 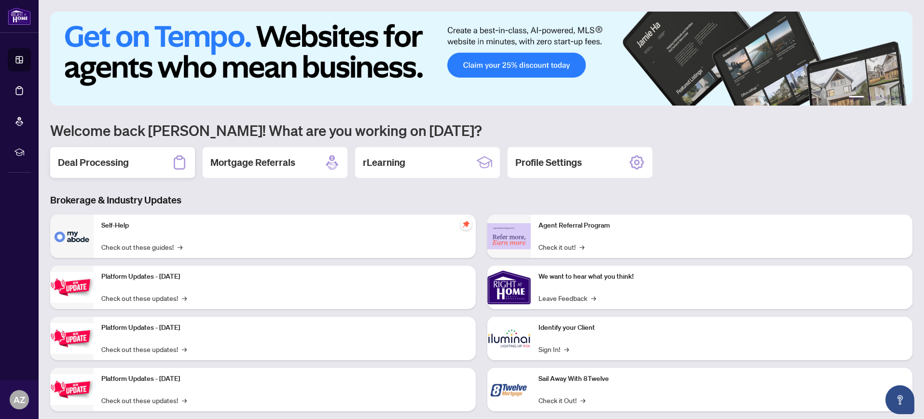 What do you see at coordinates (19, 400) in the screenshot?
I see `span: AZ` at bounding box center [19, 400].